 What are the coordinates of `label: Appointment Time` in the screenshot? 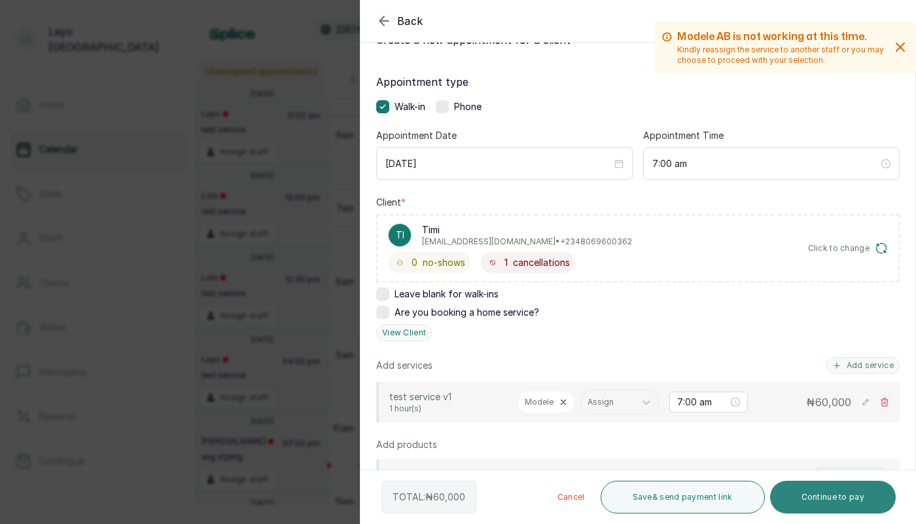 It's located at (683, 136).